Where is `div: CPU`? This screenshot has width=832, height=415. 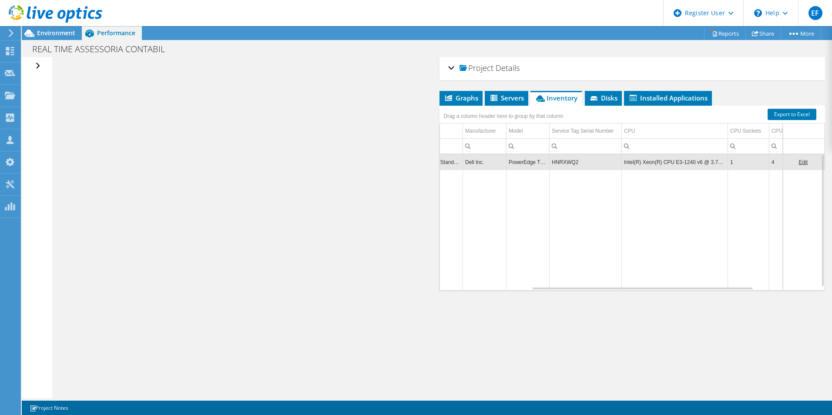
div: CPU is located at coordinates (629, 131).